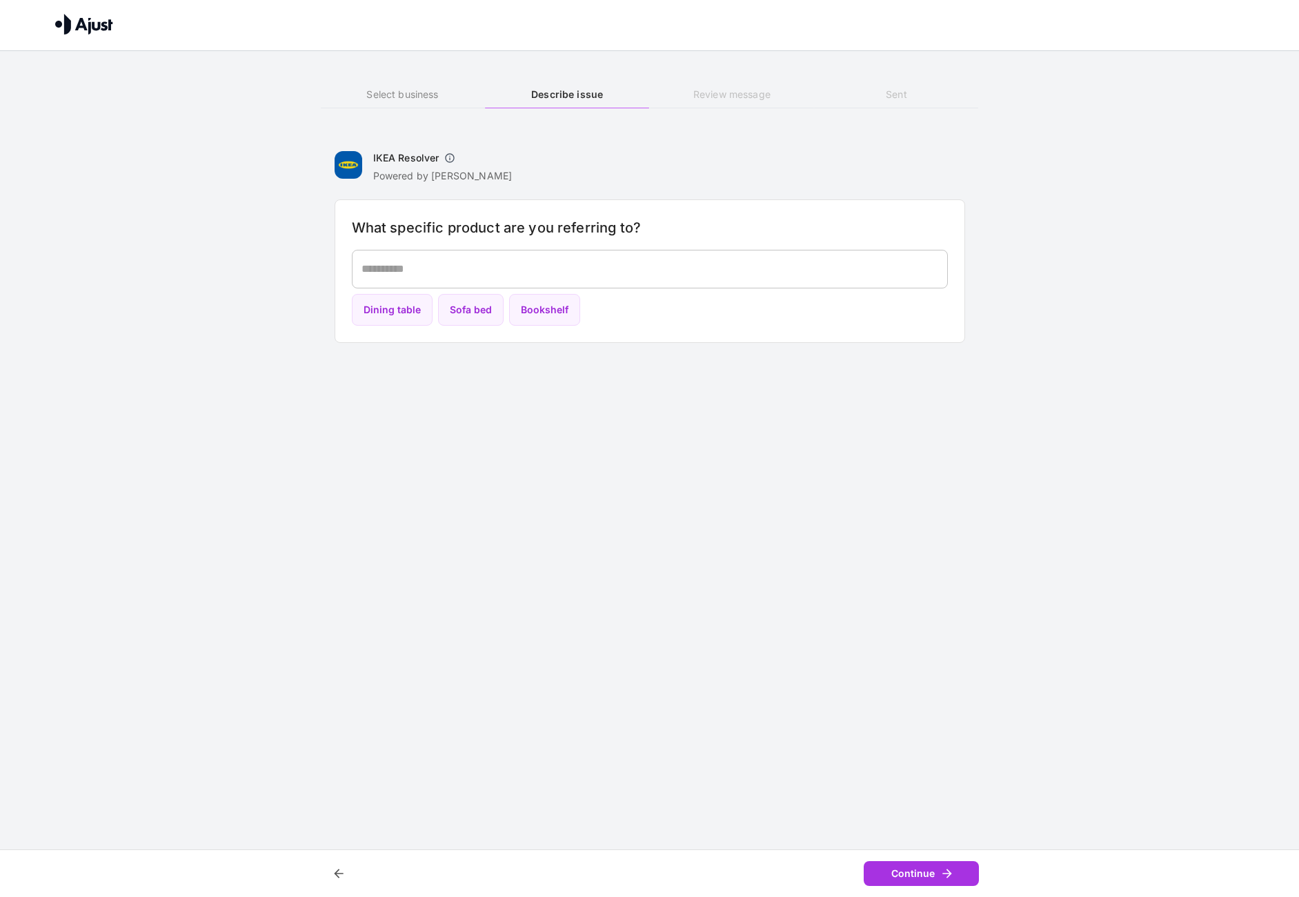 The image size is (1299, 897). I want to click on h6: Sent, so click(896, 95).